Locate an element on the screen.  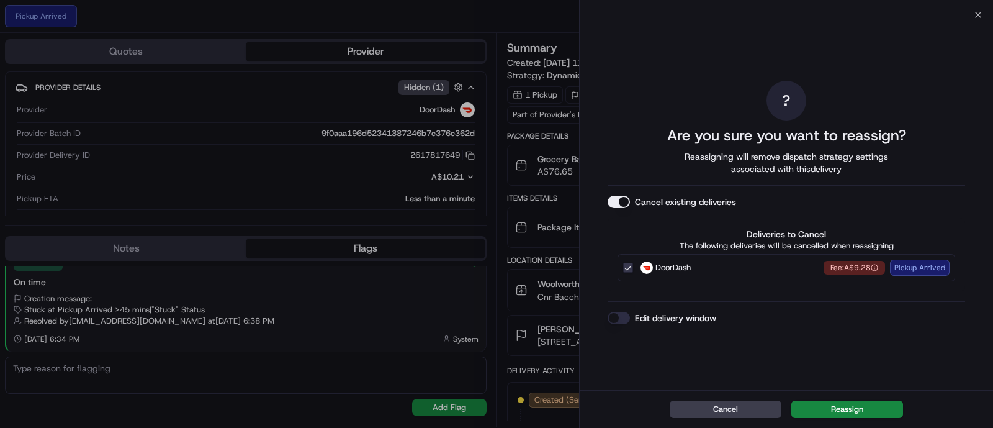
h2: Are you sure you want to reassign? is located at coordinates (786, 135).